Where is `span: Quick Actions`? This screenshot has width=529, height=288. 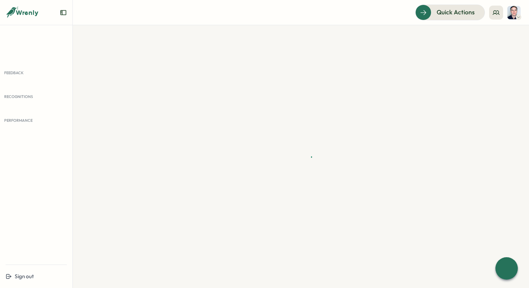
span: Quick Actions is located at coordinates (455, 12).